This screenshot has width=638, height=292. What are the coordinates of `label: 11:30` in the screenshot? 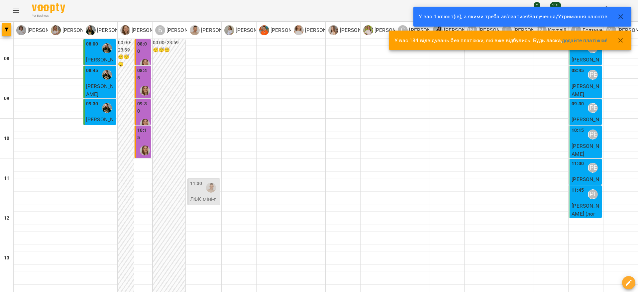 It's located at (196, 184).